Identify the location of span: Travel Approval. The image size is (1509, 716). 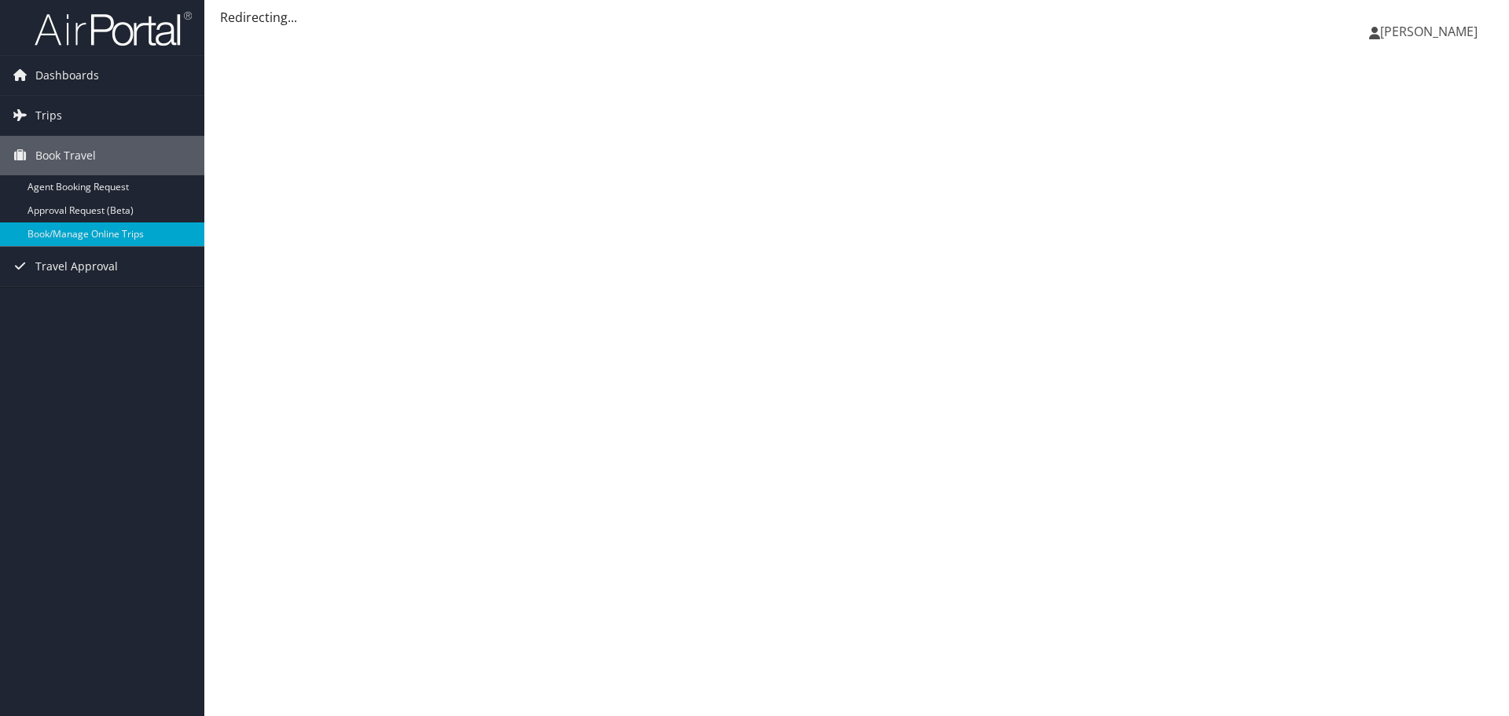
(76, 266).